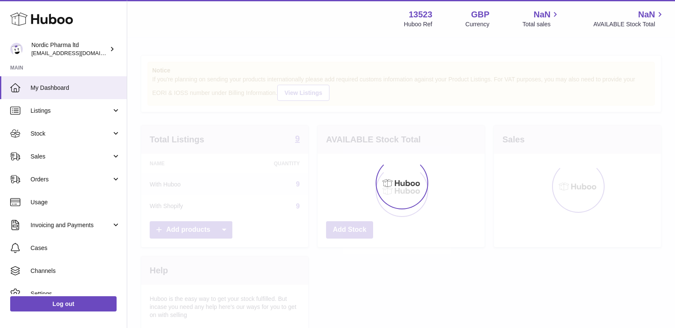 The height and width of the screenshot is (328, 675). Describe the element at coordinates (76, 294) in the screenshot. I see `span: Settings` at that location.